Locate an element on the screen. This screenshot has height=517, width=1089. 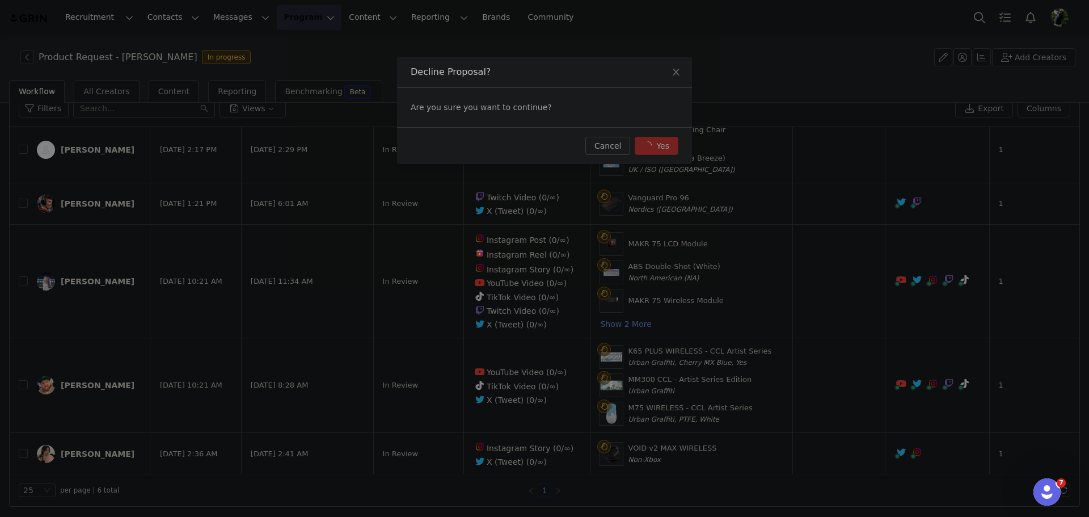
button: Close is located at coordinates (676, 73).